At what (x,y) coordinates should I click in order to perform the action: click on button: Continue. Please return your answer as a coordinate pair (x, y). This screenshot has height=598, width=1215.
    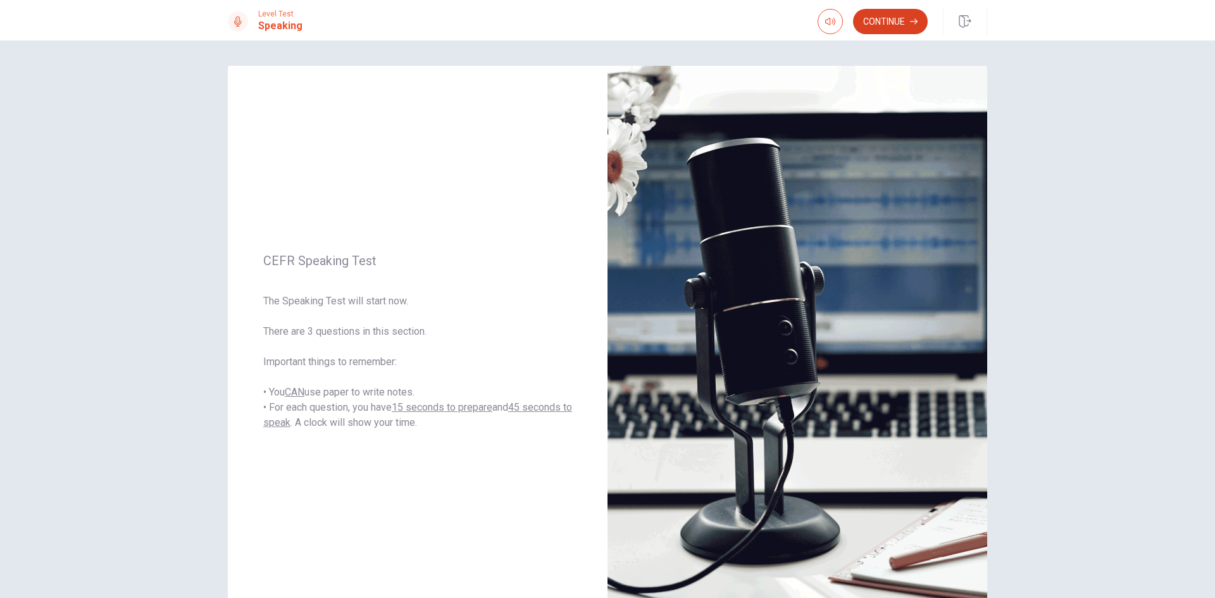
    Looking at the image, I should click on (890, 22).